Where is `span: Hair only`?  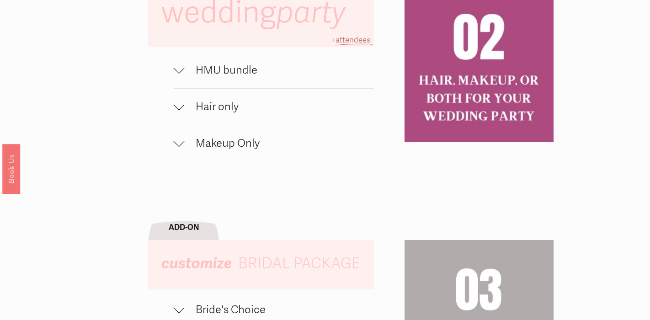
span: Hair only is located at coordinates (279, 106).